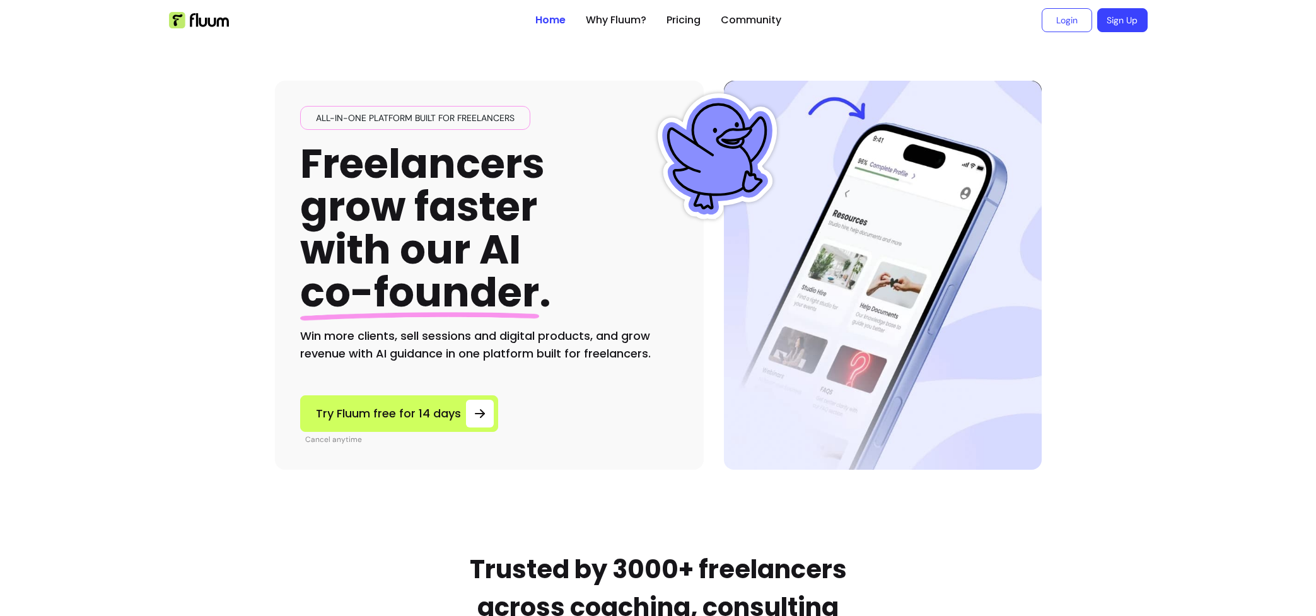 The image size is (1316, 616). Describe the element at coordinates (883, 275) in the screenshot. I see `img: Hero` at that location.